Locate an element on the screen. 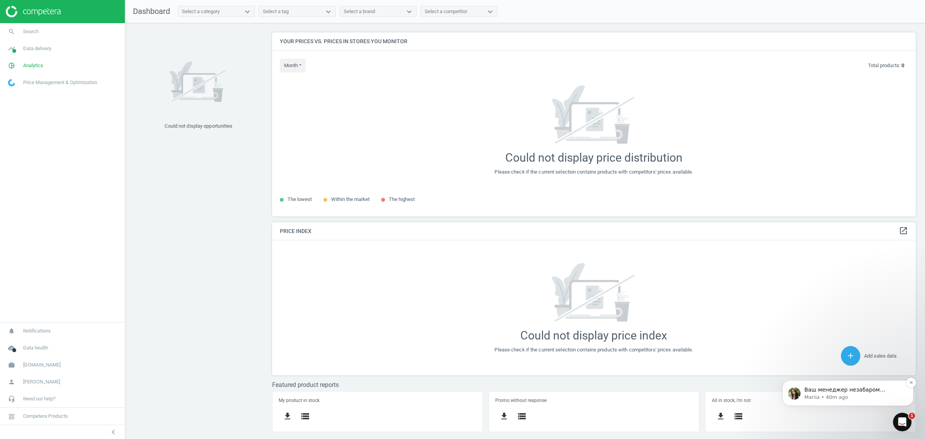  h5: My product in stock is located at coordinates (377, 400).